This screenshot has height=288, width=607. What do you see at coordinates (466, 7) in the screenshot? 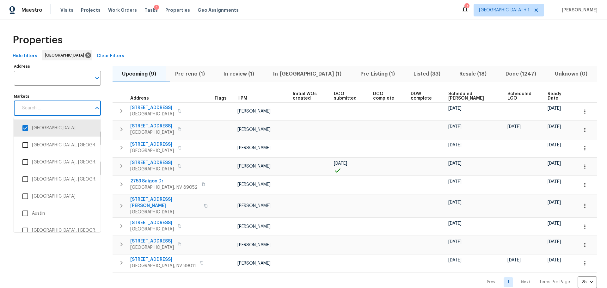
I see `div: 11` at bounding box center [466, 7].